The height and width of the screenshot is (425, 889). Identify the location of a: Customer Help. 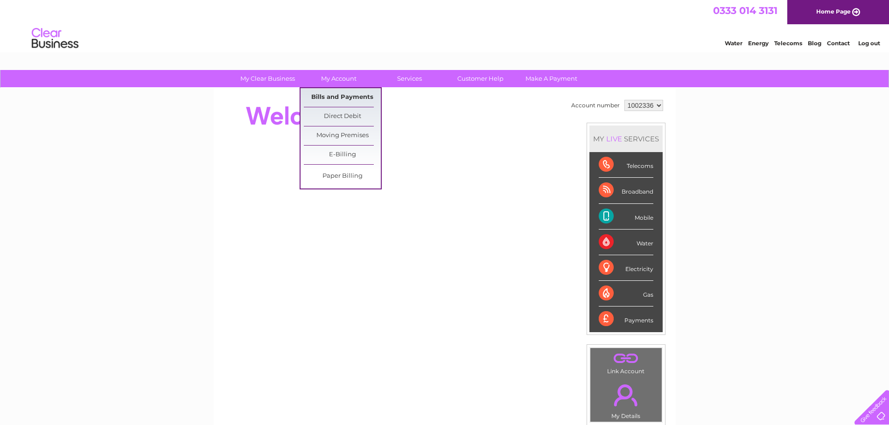
(480, 78).